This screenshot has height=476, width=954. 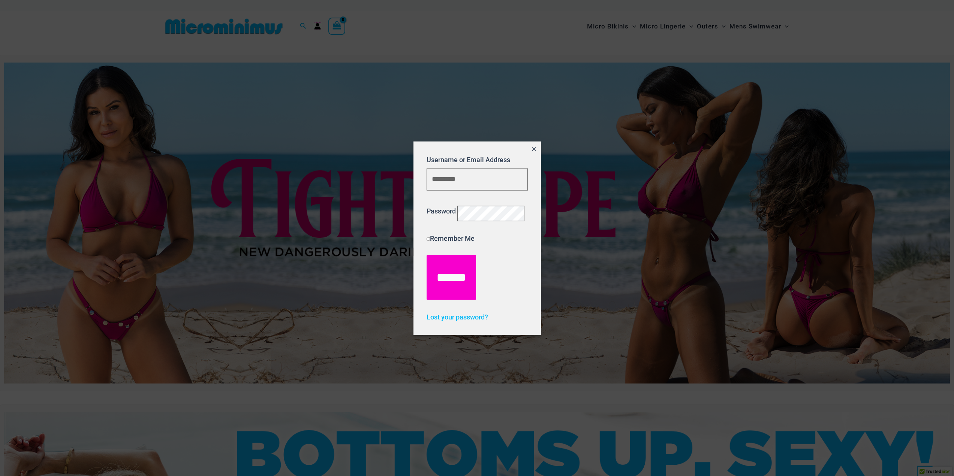 What do you see at coordinates (534, 150) in the screenshot?
I see `button: Close popup` at bounding box center [534, 150].